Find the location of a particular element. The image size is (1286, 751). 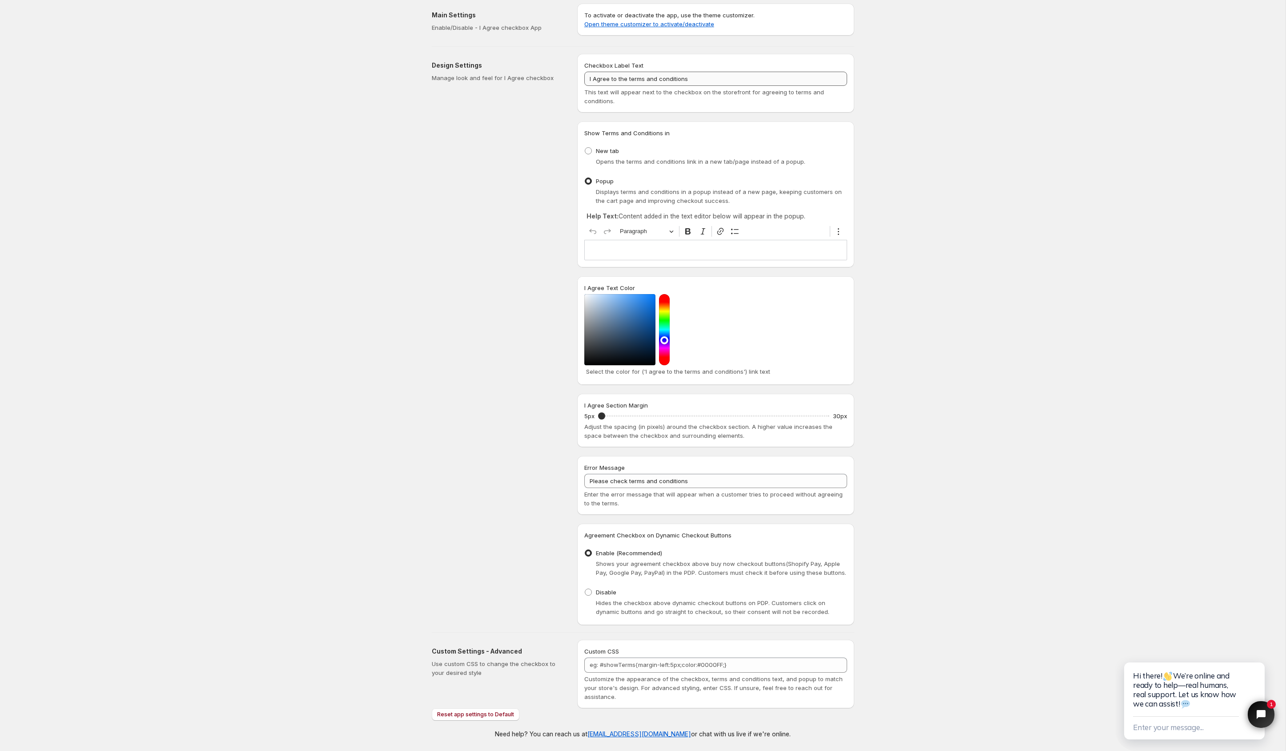

p: To activate or deactivate the app, use the theme customizer. is located at coordinates (716, 20).